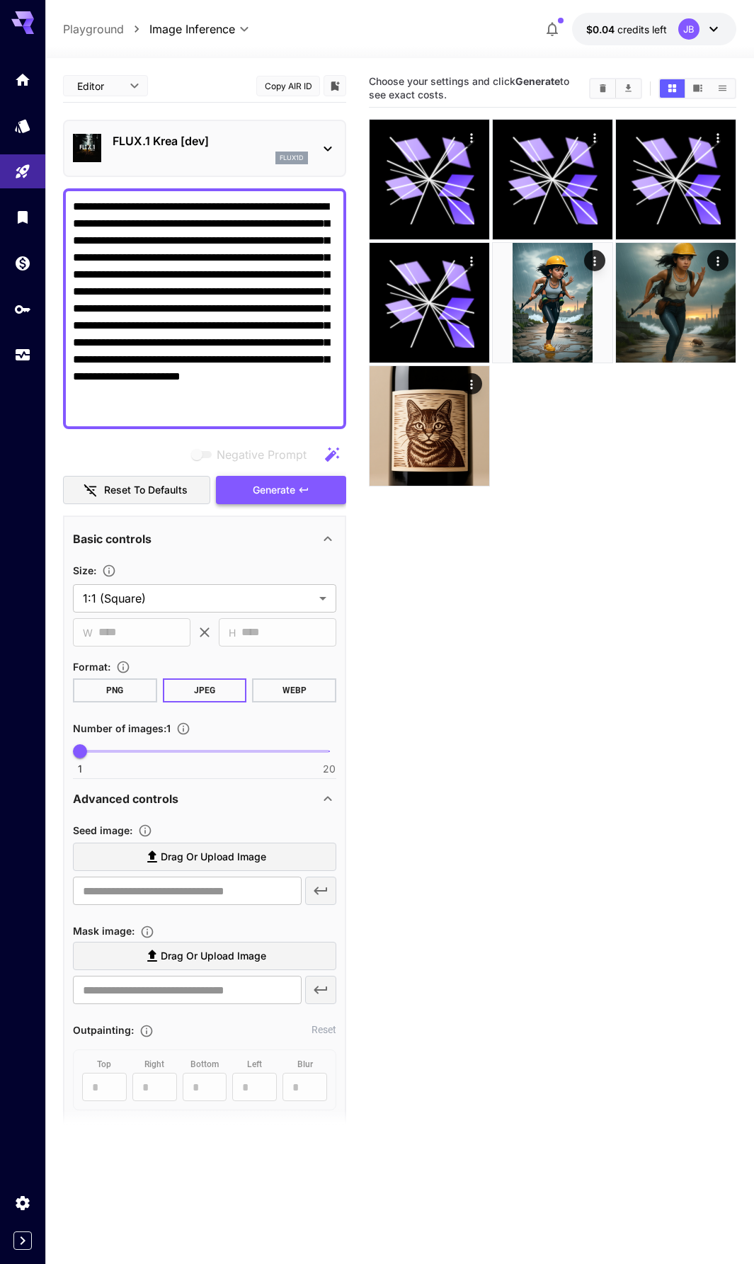 This screenshot has height=1264, width=754. Describe the element at coordinates (210, 141) in the screenshot. I see `p: FLUX.1 Krea [dev]` at that location.